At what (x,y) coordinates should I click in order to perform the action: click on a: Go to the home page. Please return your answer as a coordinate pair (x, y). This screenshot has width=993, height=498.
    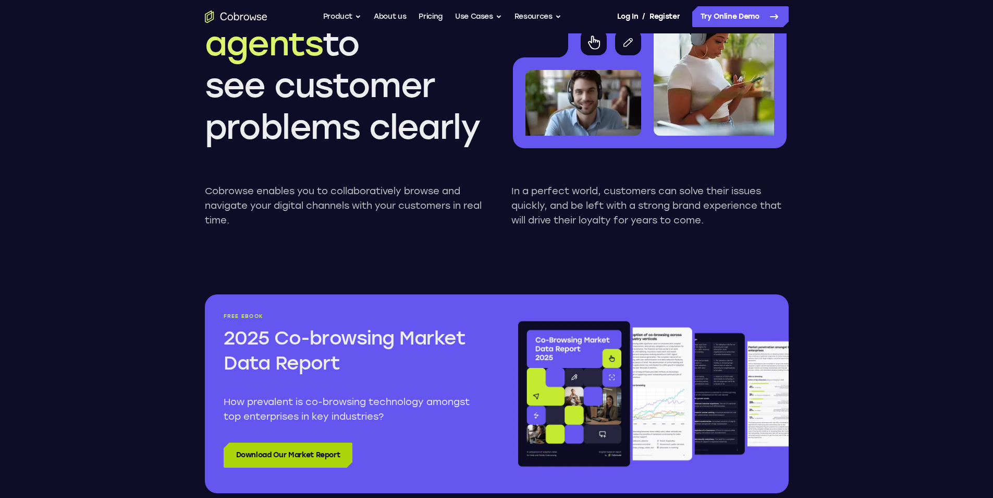
    Looking at the image, I should click on (236, 17).